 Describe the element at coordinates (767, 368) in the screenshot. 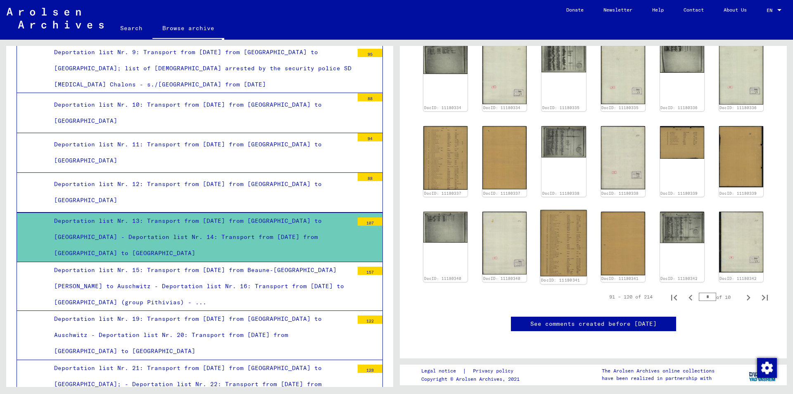

I see `img: Change consent` at that location.